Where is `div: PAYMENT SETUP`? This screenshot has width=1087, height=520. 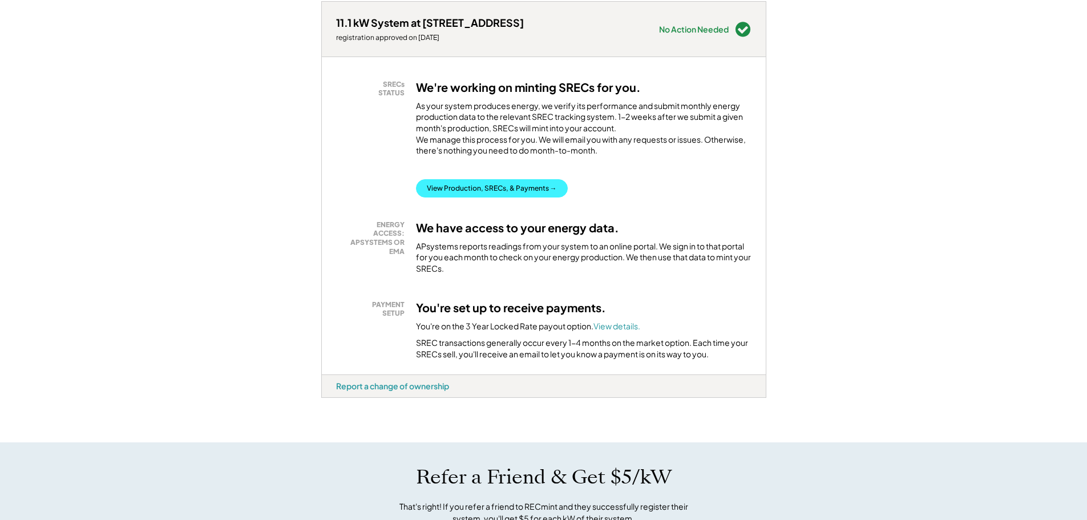 div: PAYMENT SETUP is located at coordinates (373, 309).